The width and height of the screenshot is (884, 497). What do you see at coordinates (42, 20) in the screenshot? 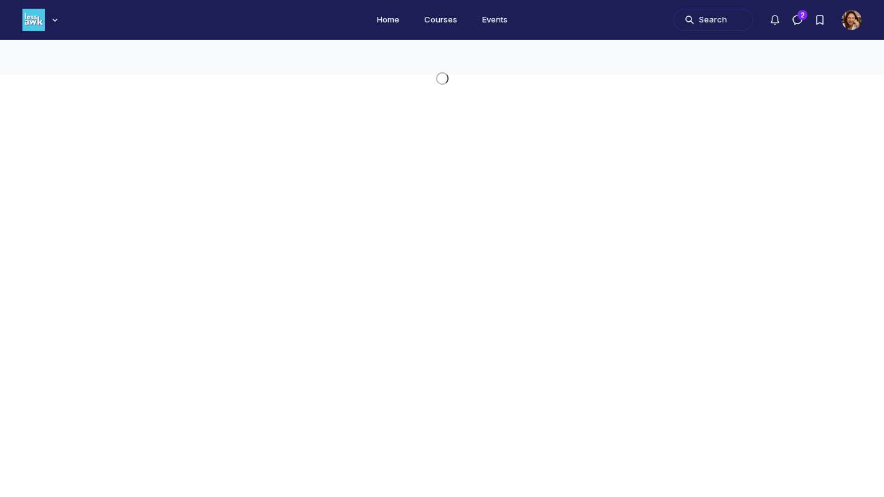
I see `button: Less Awkward Hub logo` at bounding box center [42, 20].